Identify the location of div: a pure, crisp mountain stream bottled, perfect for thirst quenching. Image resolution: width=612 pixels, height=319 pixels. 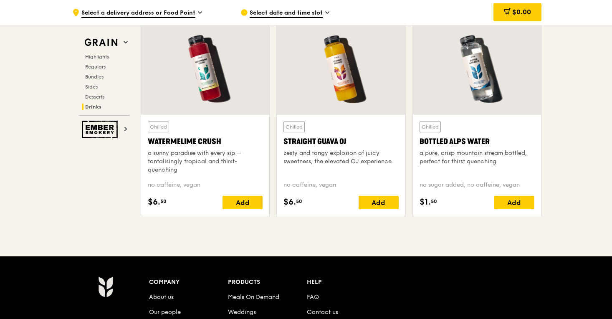
(477, 157).